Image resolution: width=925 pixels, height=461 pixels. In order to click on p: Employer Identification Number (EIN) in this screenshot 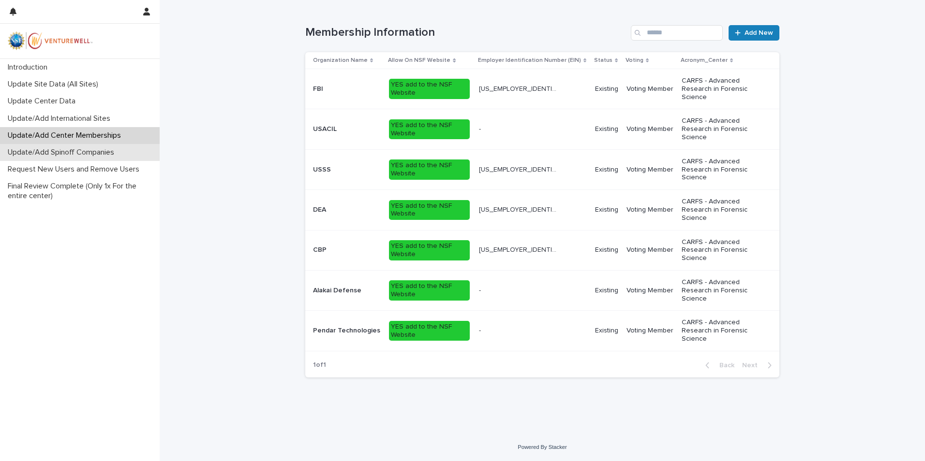, I will do `click(529, 60)`.